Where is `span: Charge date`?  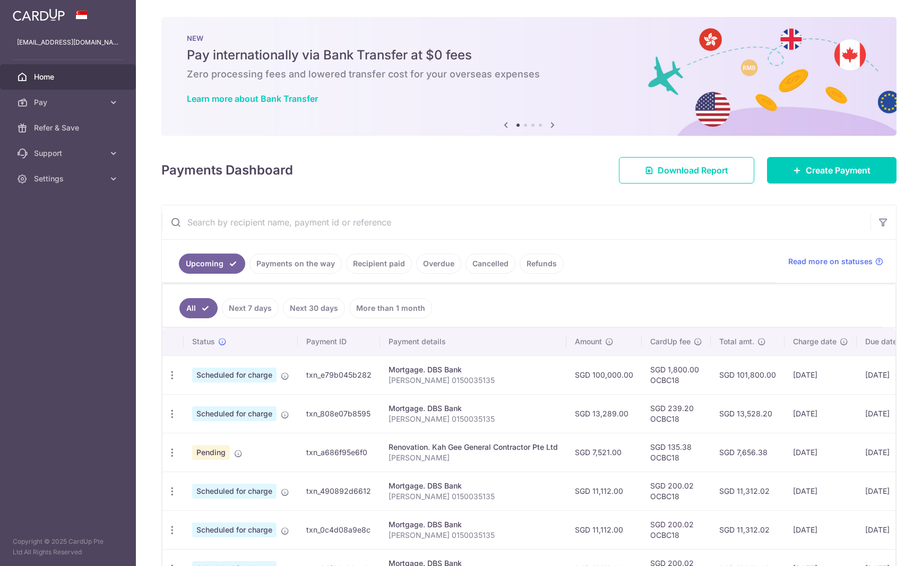 span: Charge date is located at coordinates (814, 342).